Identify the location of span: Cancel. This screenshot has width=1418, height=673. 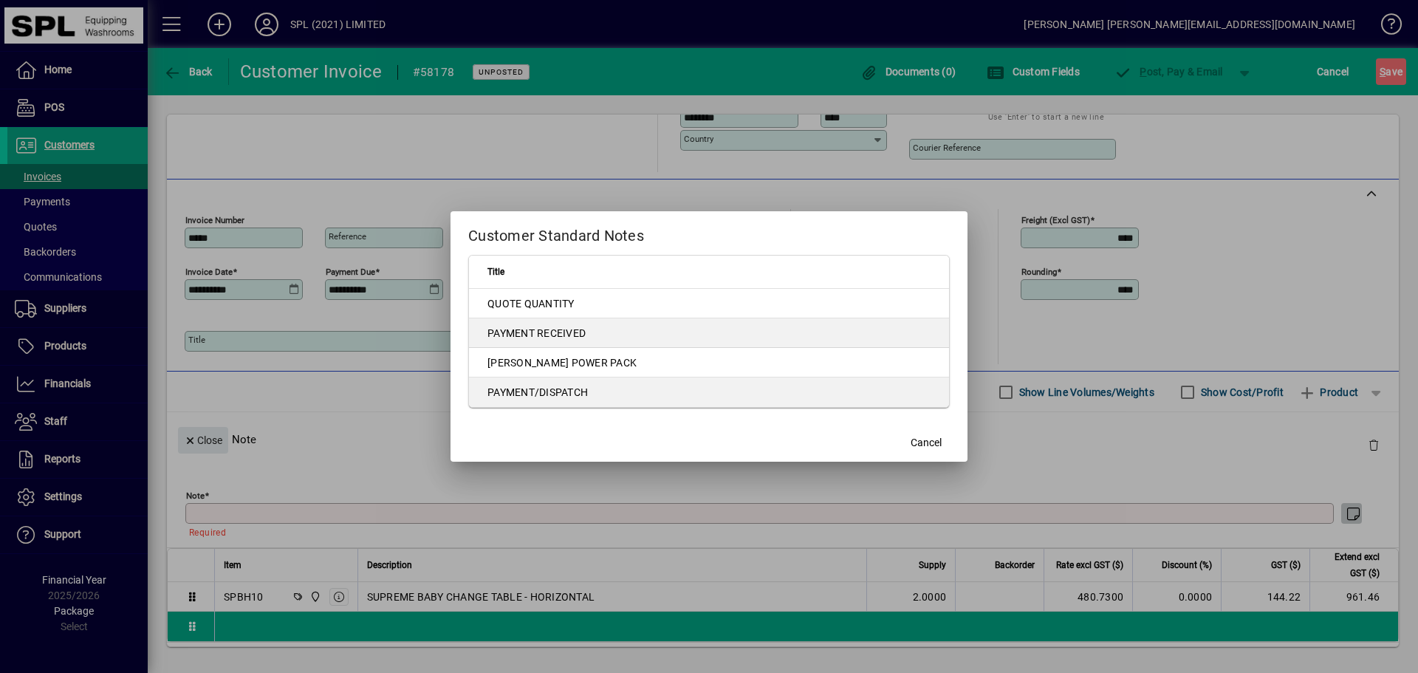
(926, 442).